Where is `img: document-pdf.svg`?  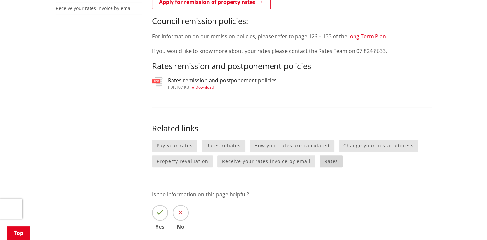 img: document-pdf.svg is located at coordinates (158, 83).